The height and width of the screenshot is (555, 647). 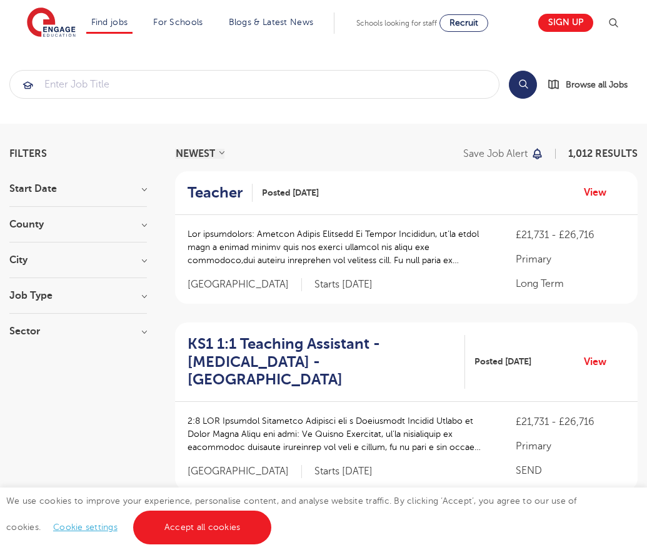 I want to click on h2: Teacher, so click(x=215, y=193).